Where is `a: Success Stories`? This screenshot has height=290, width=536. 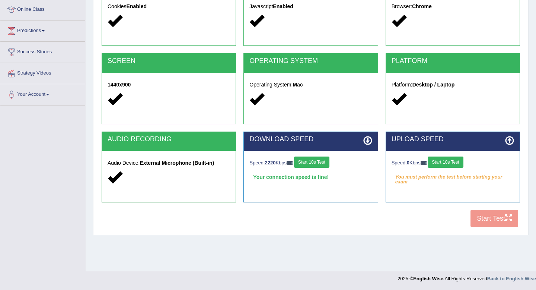 a: Success Stories is located at coordinates (43, 51).